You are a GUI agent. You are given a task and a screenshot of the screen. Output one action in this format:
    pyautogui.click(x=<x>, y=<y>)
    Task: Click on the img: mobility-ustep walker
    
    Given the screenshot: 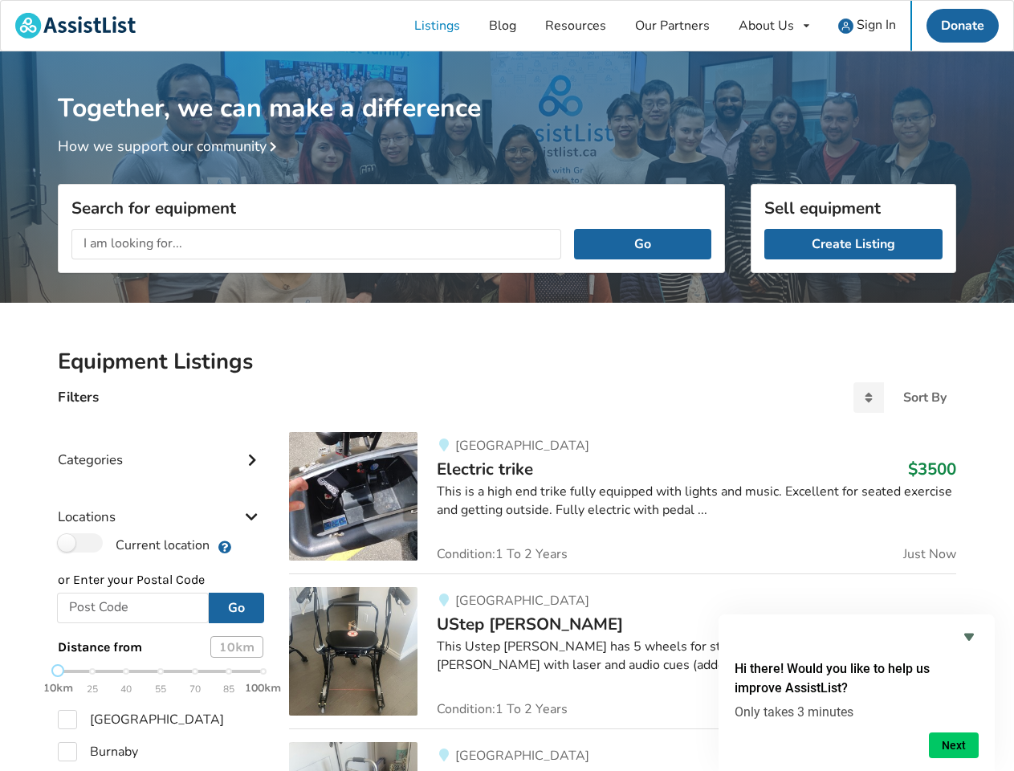 What is the action you would take?
    pyautogui.click(x=353, y=651)
    